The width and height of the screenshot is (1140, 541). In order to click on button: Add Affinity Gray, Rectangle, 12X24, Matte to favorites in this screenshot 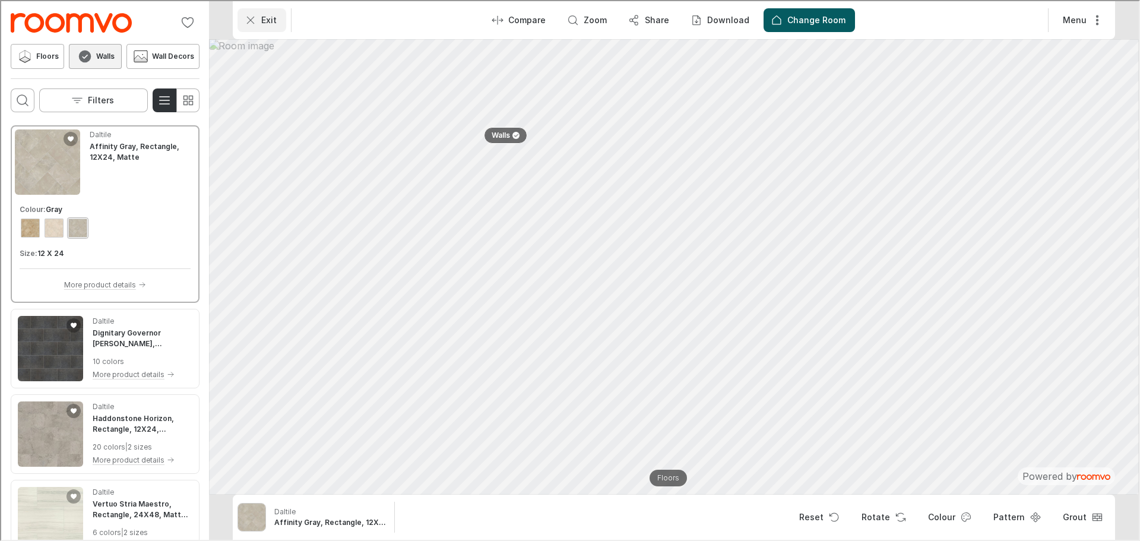, I will do `click(69, 138)`.